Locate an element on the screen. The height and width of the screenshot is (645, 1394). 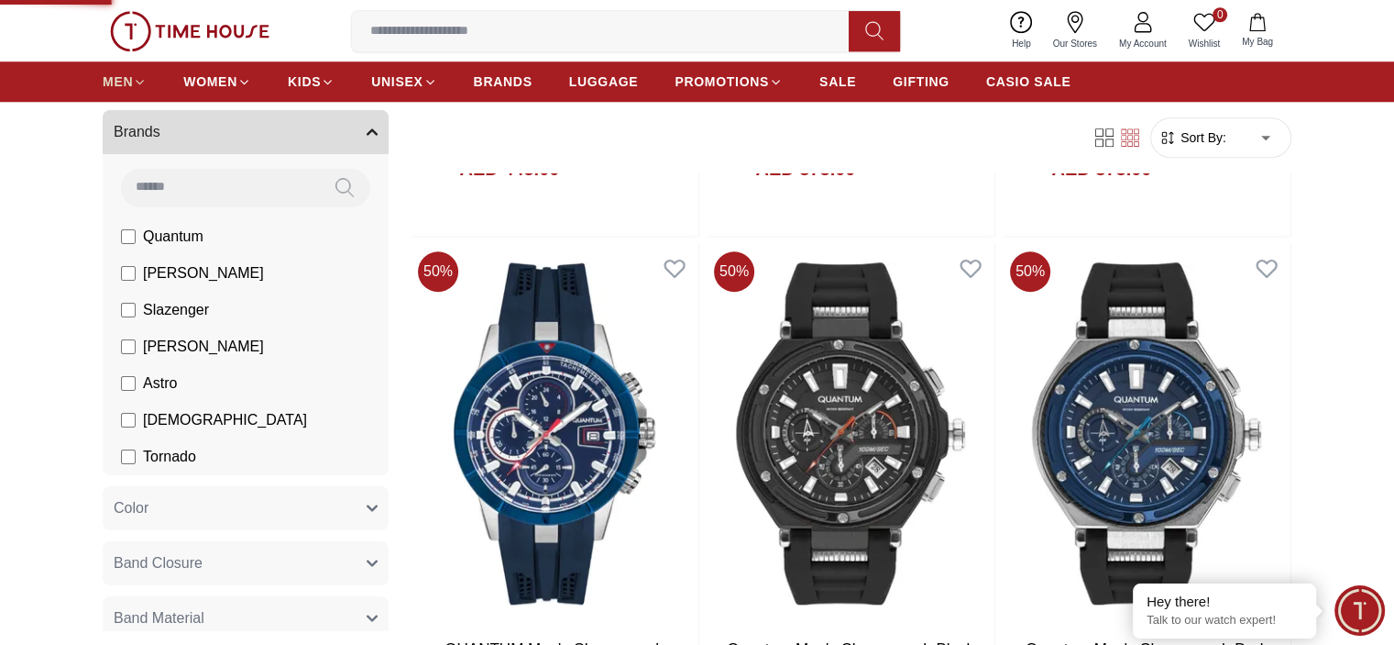
button: Band Material is located at coordinates (246, 618).